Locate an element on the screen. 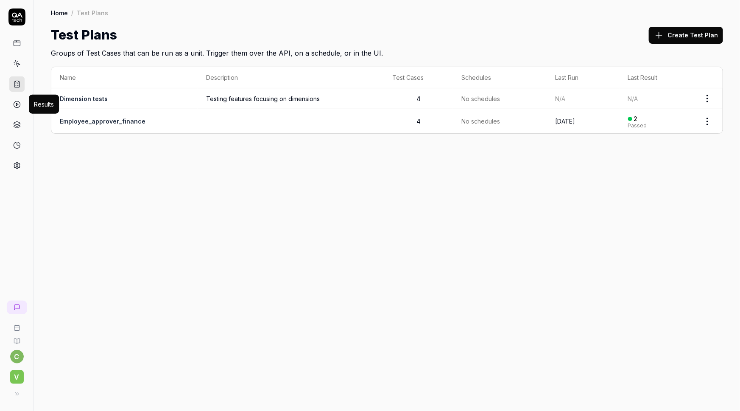 Image resolution: width=740 pixels, height=411 pixels. a: Home is located at coordinates (59, 13).